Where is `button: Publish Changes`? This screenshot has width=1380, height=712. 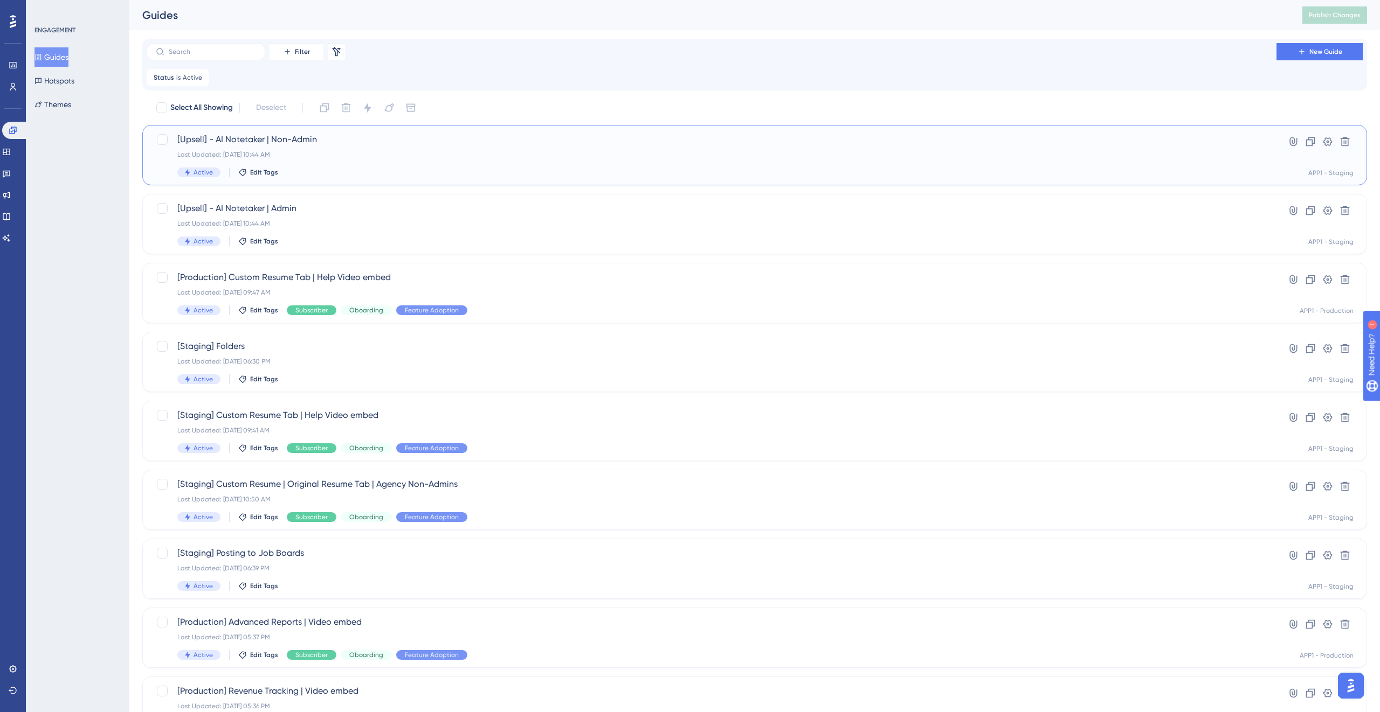
button: Publish Changes is located at coordinates (1334, 15).